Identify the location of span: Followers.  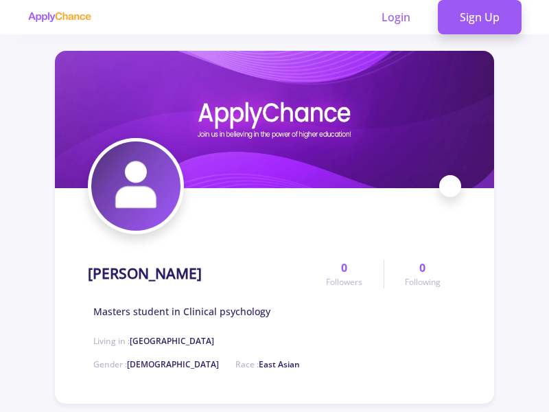
(344, 282).